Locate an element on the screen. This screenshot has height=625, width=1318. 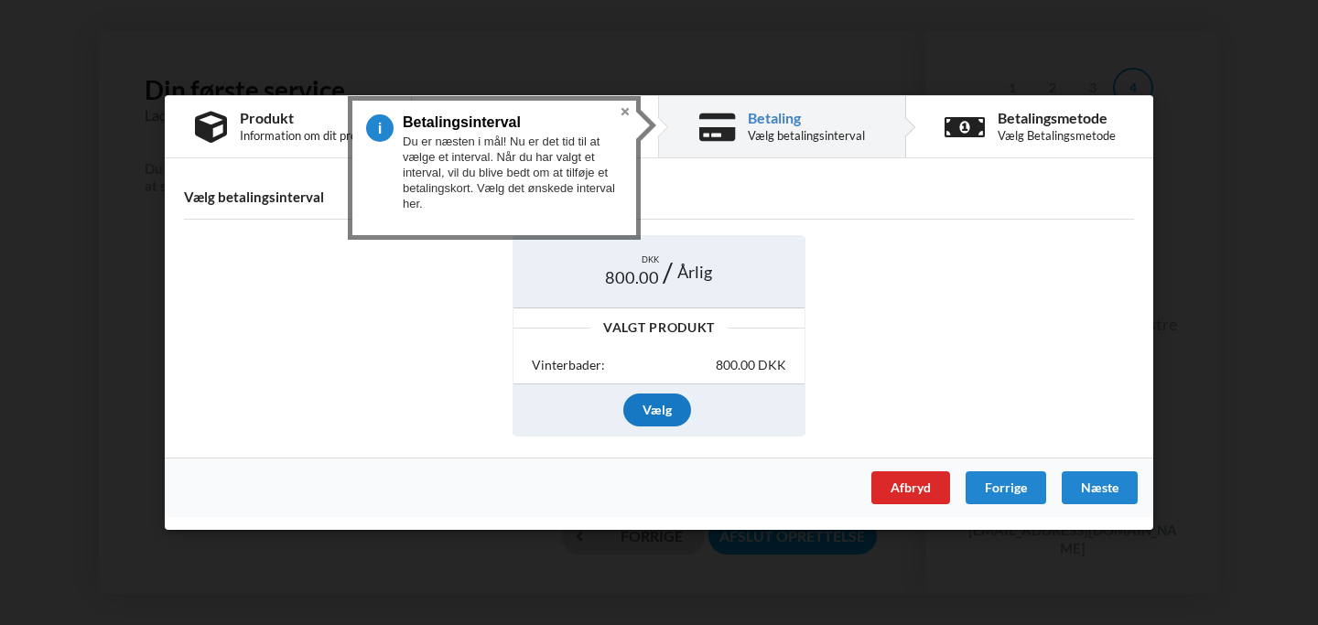
span: DKK is located at coordinates (650, 260).